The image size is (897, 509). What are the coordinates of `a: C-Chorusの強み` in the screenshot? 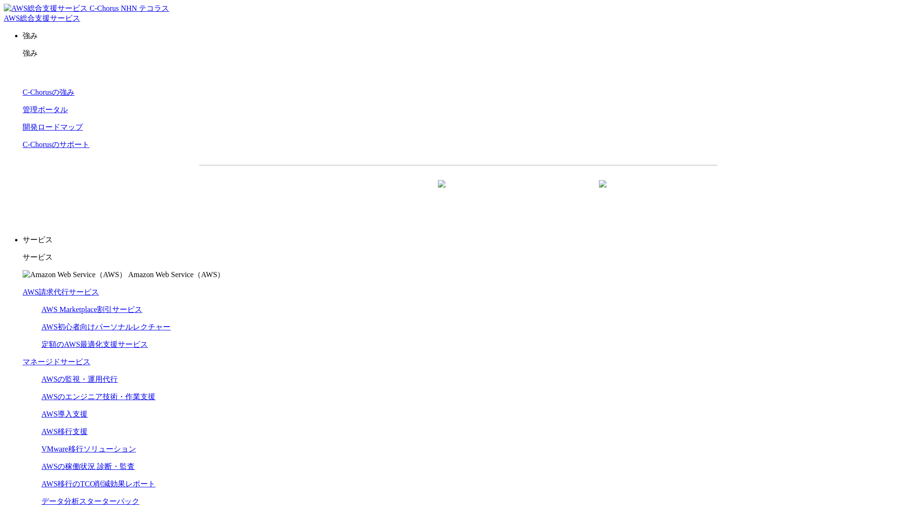 It's located at (49, 92).